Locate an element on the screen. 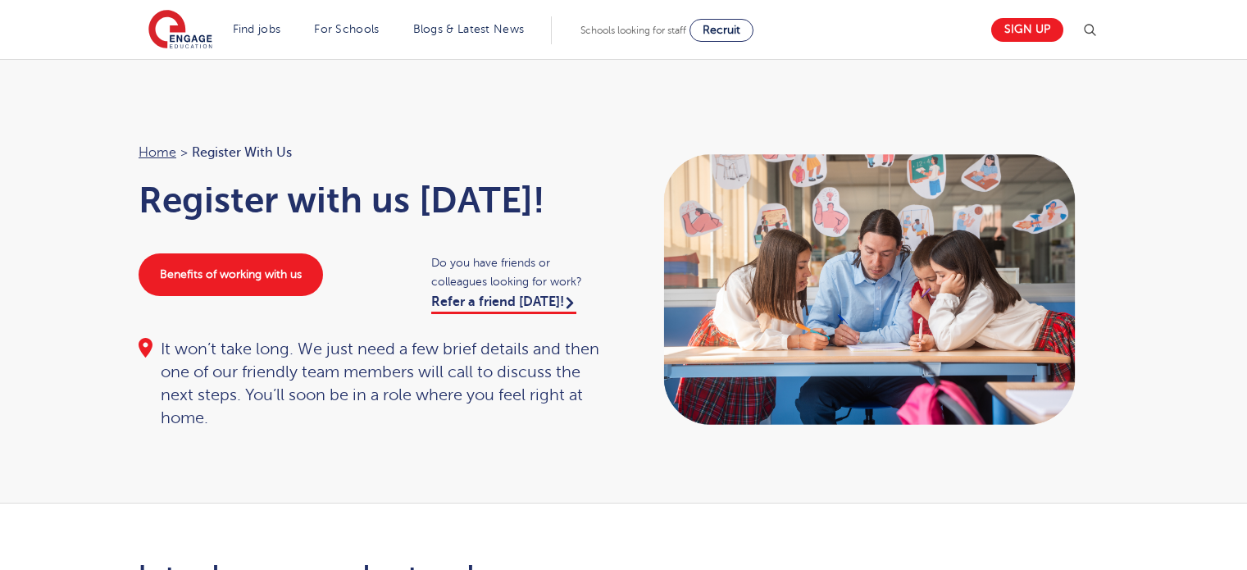 This screenshot has width=1247, height=570. a: For Schools is located at coordinates (346, 29).